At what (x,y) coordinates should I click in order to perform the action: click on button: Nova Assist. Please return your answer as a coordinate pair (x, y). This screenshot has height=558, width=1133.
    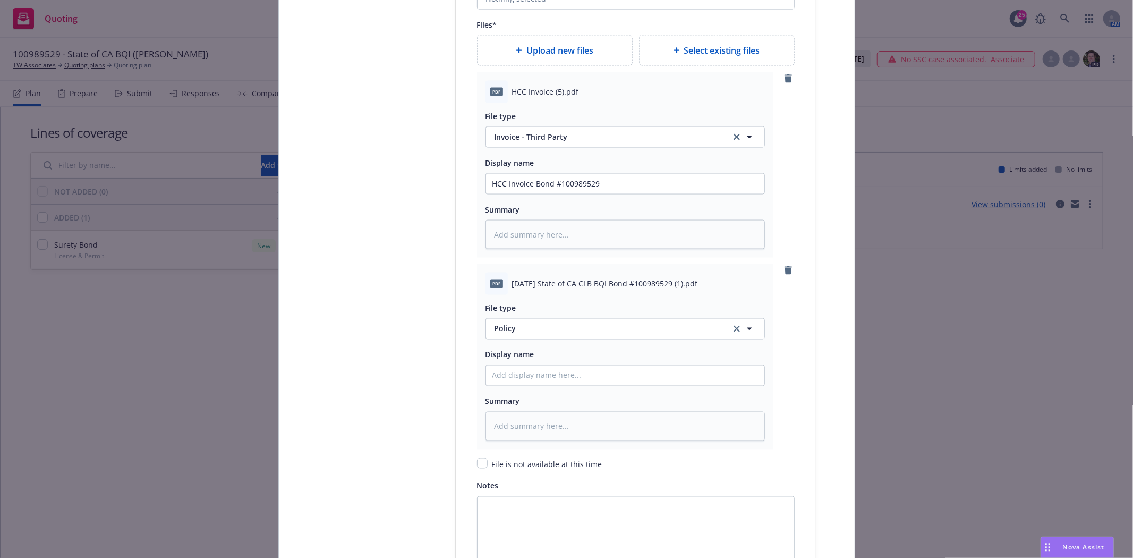
    Looking at the image, I should click on (1077, 547).